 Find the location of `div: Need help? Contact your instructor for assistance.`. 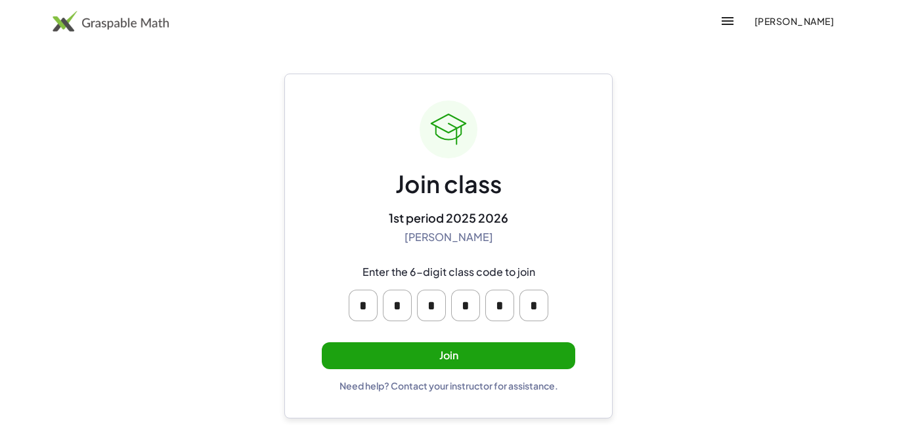

div: Need help? Contact your instructor for assistance. is located at coordinates (449, 386).